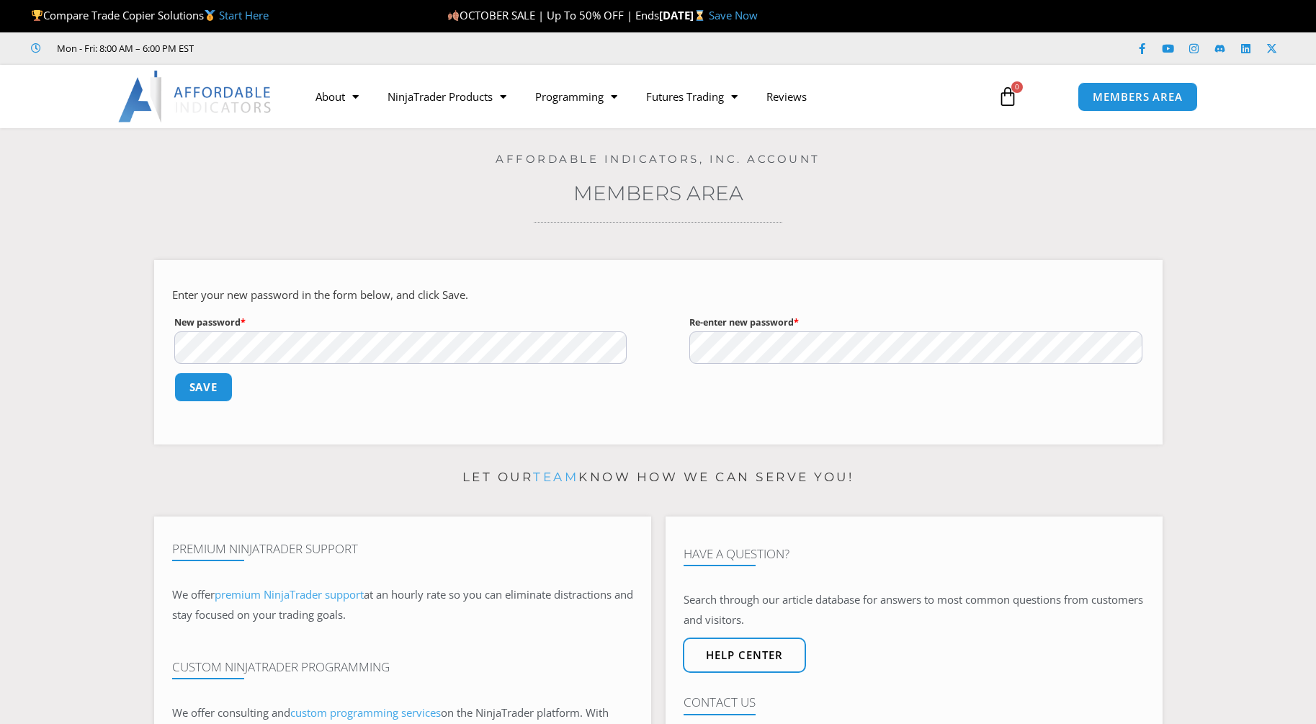  I want to click on span: Compare Trade Copier Solutions, so click(150, 15).